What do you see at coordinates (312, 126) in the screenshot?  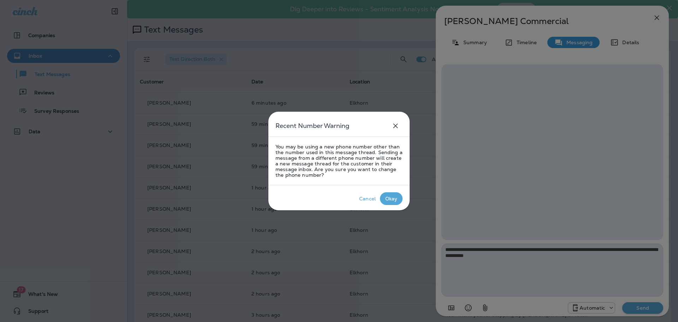 I see `h5: Recent Number Warning` at bounding box center [312, 126].